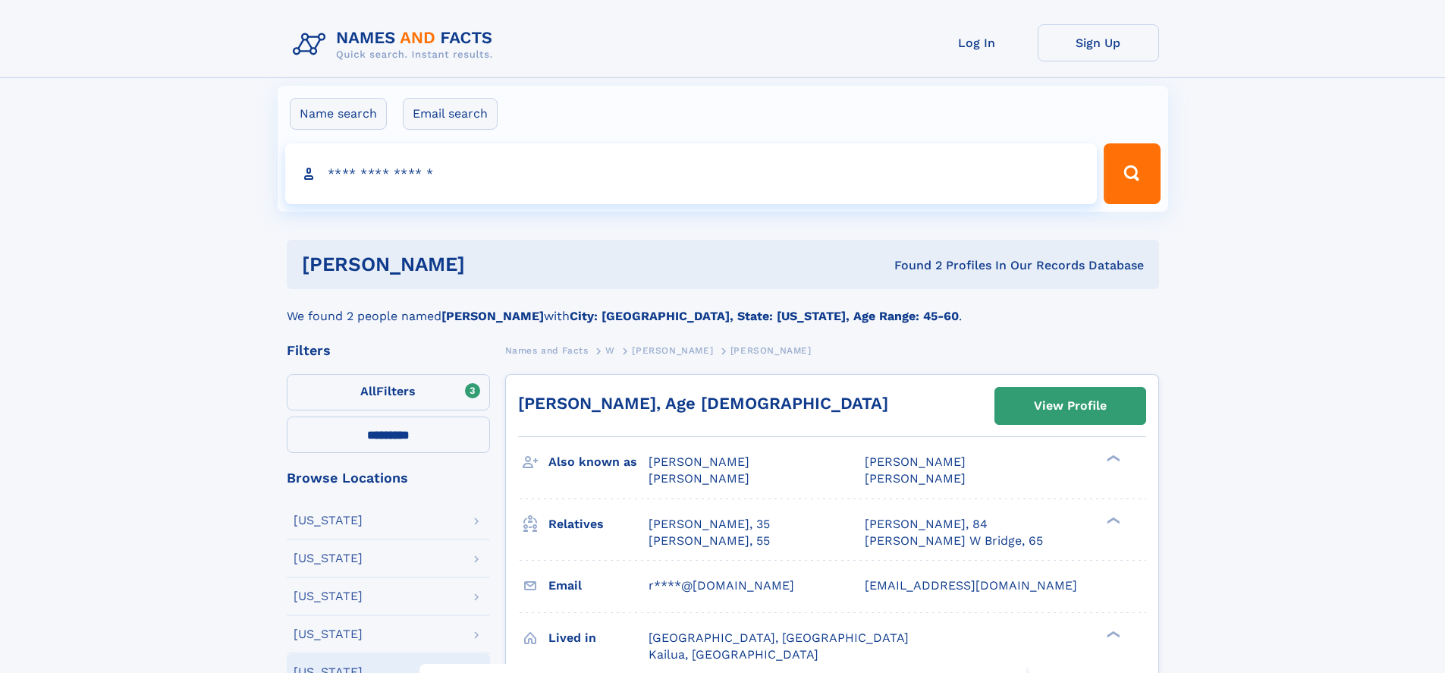 Image resolution: width=1445 pixels, height=673 pixels. Describe the element at coordinates (338, 114) in the screenshot. I see `label: Name search` at that location.